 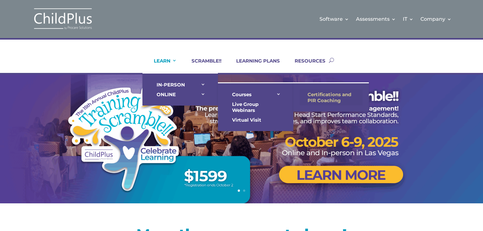 What do you see at coordinates (180, 94) in the screenshot?
I see `a: ONLINE` at bounding box center [180, 94].